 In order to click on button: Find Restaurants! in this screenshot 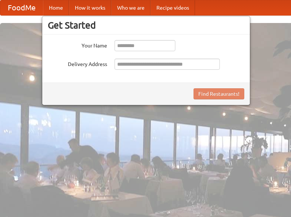, I will do `click(218, 94)`.